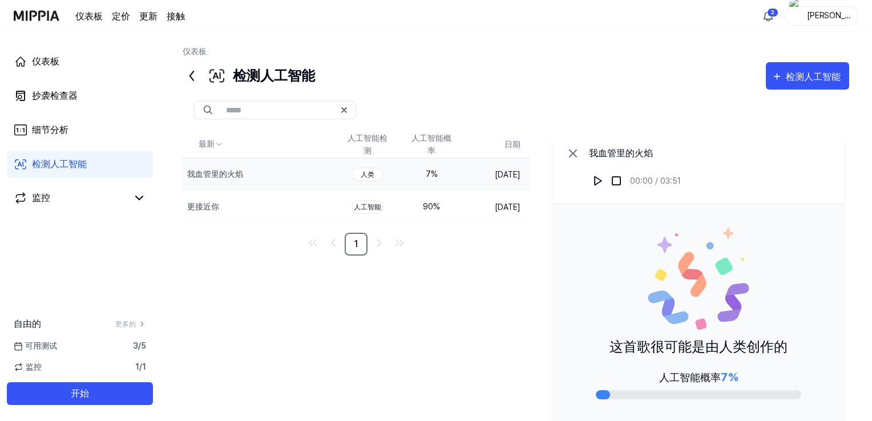 This screenshot has width=872, height=421. I want to click on font: 自由的, so click(27, 324).